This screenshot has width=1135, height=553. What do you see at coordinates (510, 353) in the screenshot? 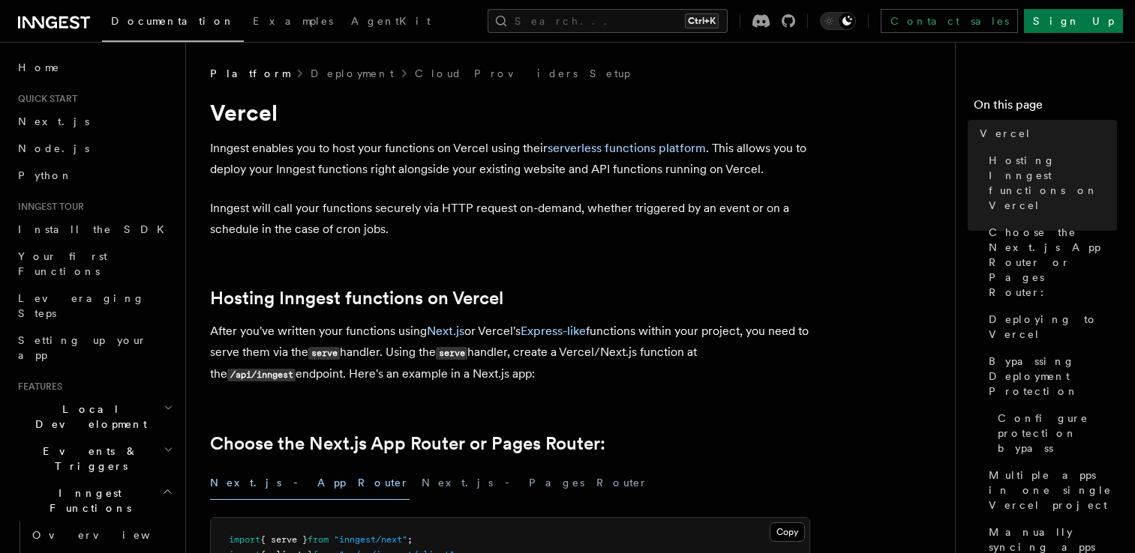
I see `p: After you've written your functions using or Vercel's functions within your project, you need to ...` at bounding box center [510, 353].